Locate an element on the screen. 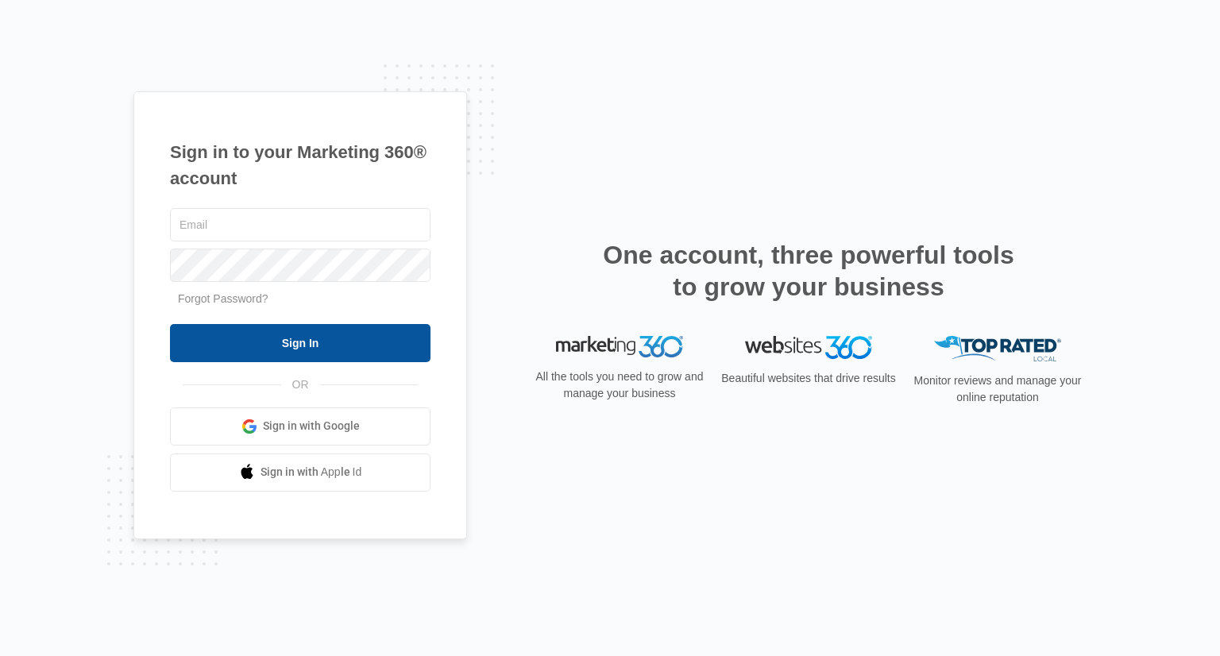 Image resolution: width=1220 pixels, height=656 pixels. span: Sign in with Apple Id is located at coordinates (311, 472).